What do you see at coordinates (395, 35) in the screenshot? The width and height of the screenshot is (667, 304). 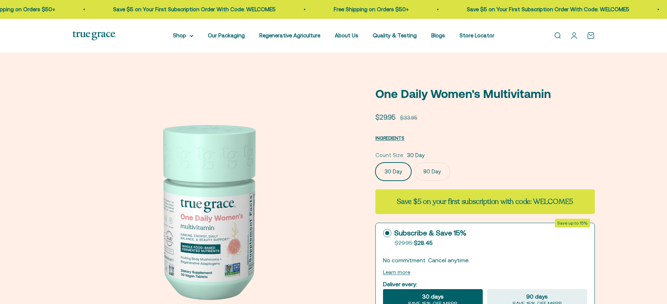 I see `a: Quality & Testing` at bounding box center [395, 35].